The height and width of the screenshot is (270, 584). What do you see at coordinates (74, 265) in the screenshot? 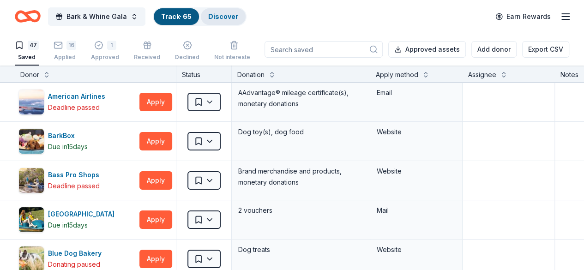
I see `div: Donating paused` at bounding box center [74, 265].